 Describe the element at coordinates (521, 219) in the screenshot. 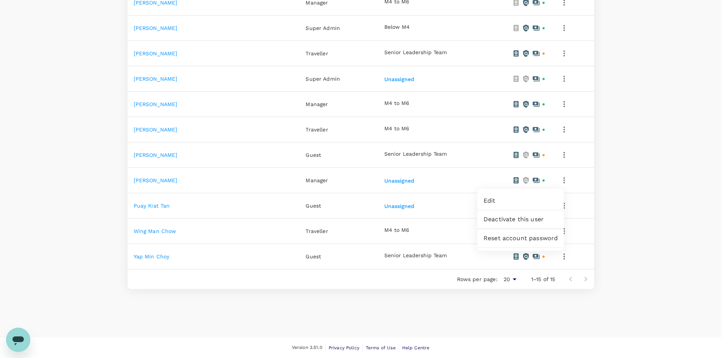

I see `div: Deactivate this user` at that location.